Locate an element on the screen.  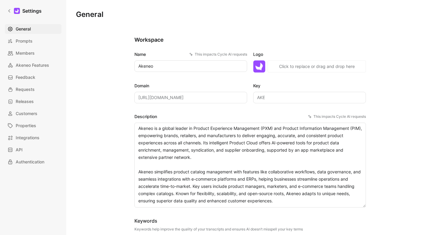
textarea: Akeneo is a global leader in Product Experience Management (PXM) and Product Information Manageme... is located at coordinates (250, 165).